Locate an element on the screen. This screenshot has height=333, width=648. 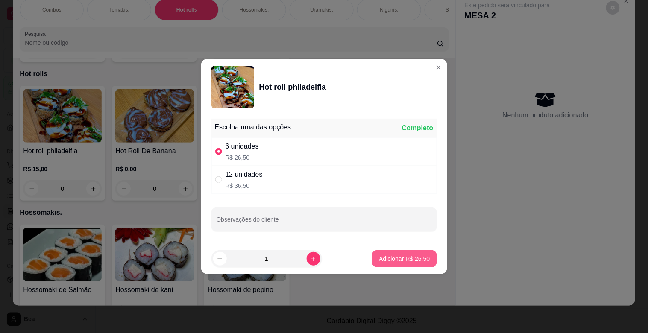
div: Completo is located at coordinates (418, 128).